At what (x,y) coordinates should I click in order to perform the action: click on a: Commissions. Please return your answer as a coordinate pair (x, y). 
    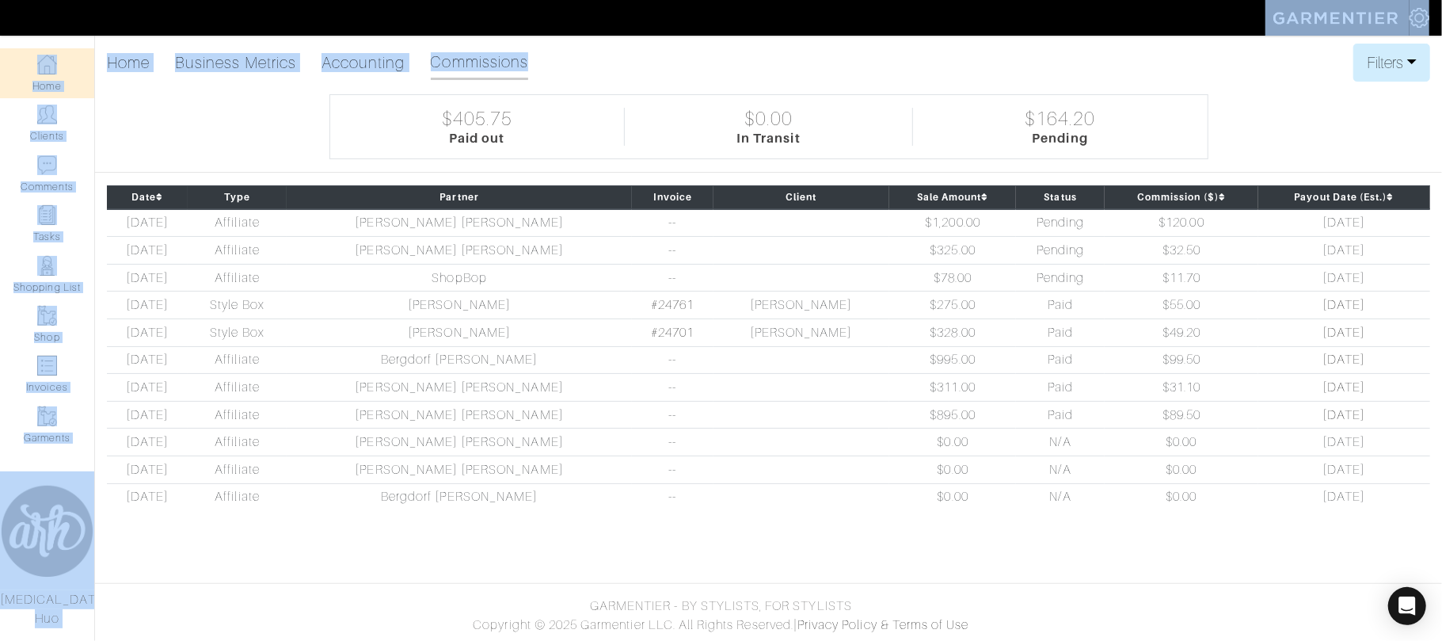
    Looking at the image, I should click on (480, 63).